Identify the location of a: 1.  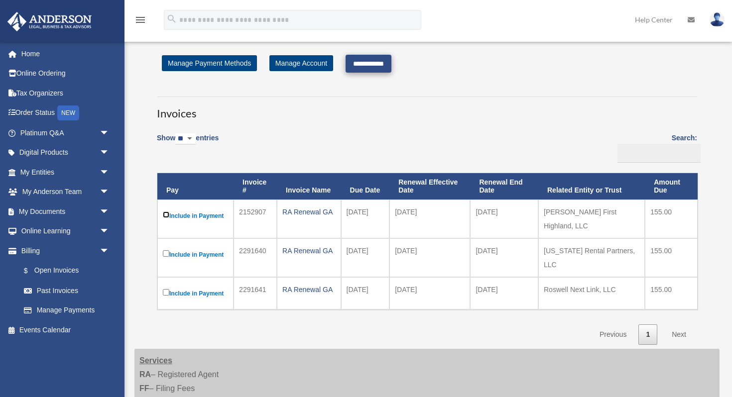
(648, 335).